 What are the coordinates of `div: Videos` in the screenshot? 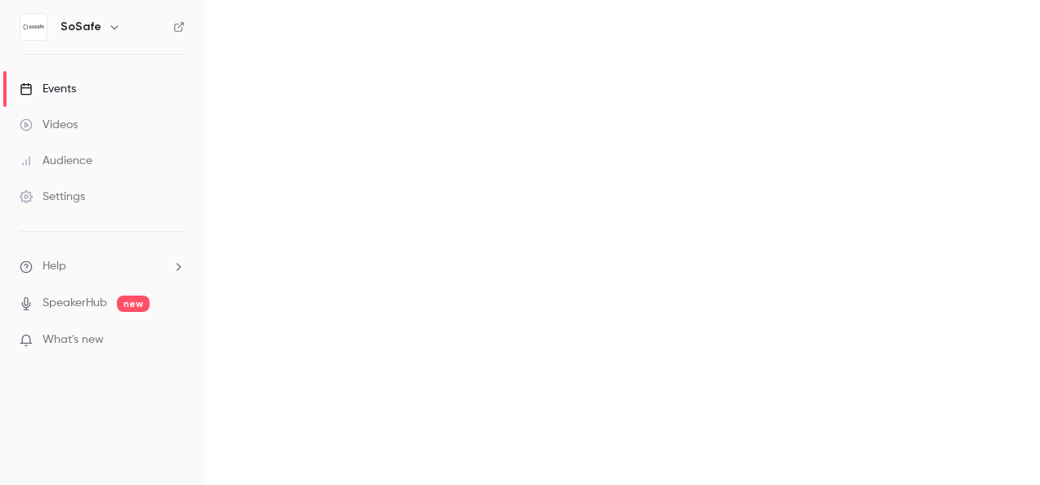 It's located at (48, 125).